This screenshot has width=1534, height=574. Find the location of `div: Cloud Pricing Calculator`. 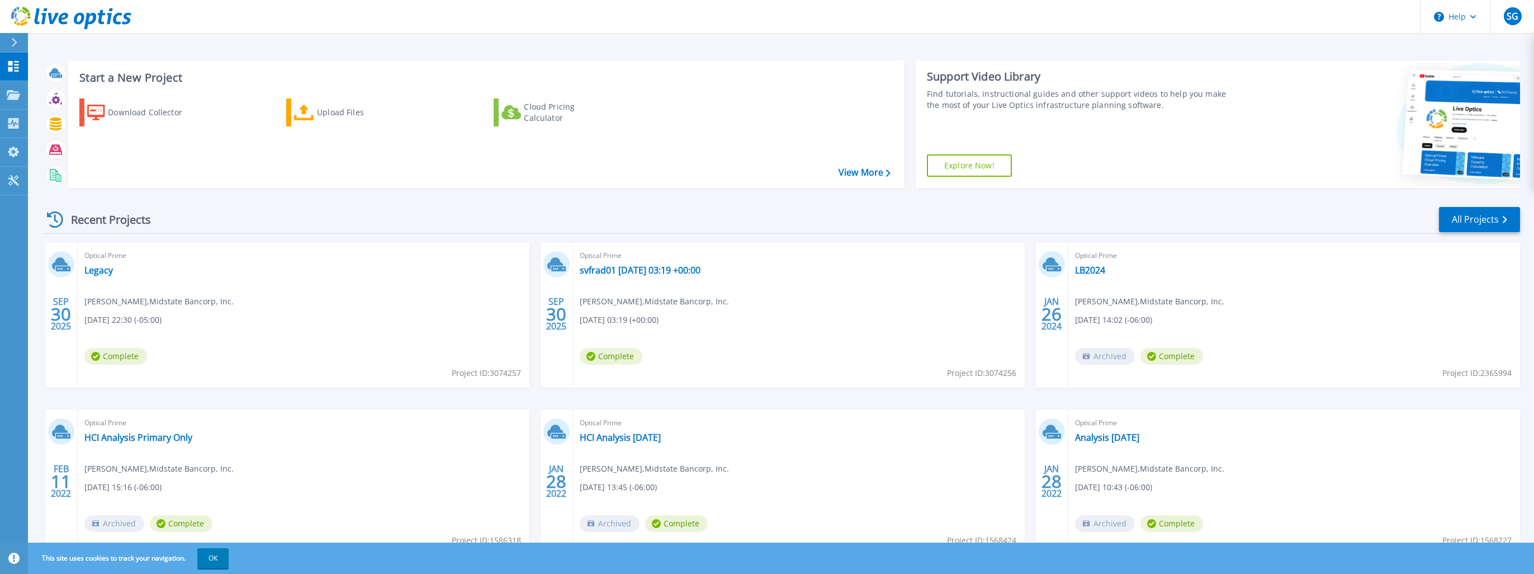

div: Cloud Pricing Calculator is located at coordinates (568, 112).